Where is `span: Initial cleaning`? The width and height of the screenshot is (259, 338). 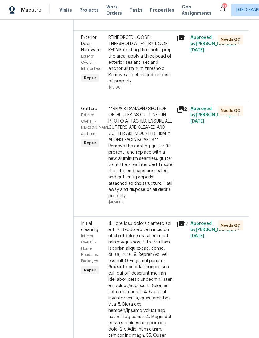 span: Initial cleaning is located at coordinates (89, 226).